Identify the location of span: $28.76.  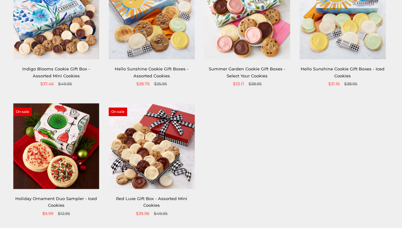
(143, 84).